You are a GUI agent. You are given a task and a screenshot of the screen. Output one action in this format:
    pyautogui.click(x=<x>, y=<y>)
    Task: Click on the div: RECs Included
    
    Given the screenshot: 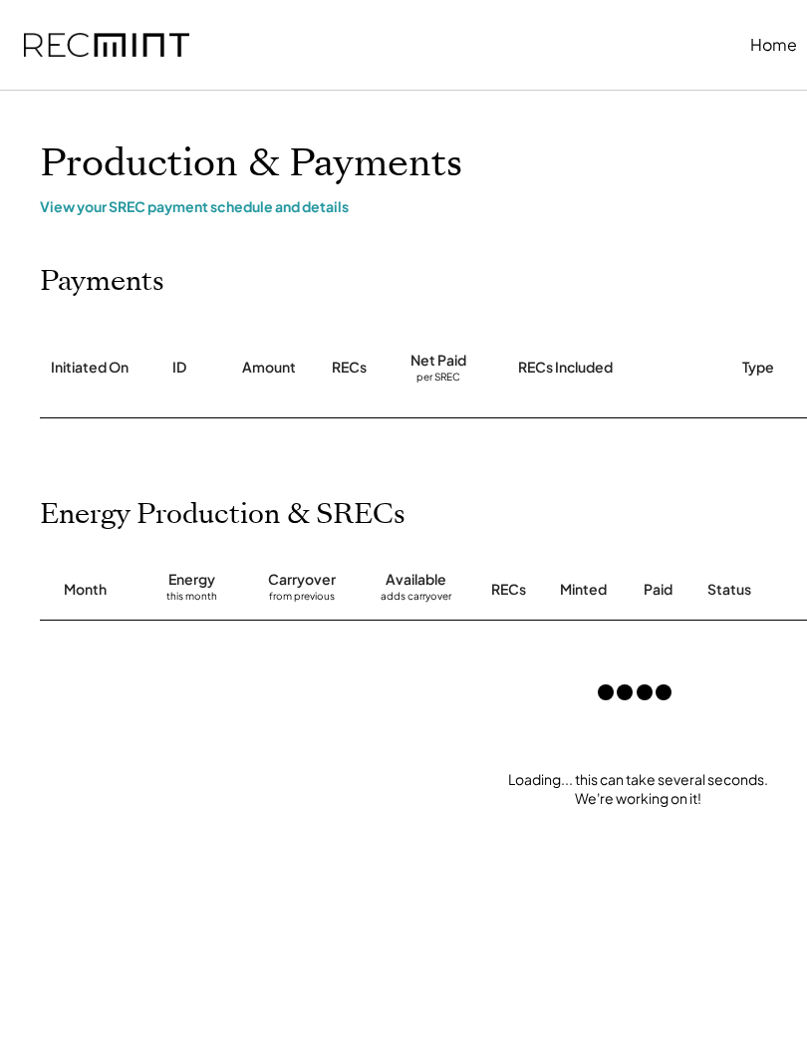 What is the action you would take?
    pyautogui.click(x=565, y=367)
    